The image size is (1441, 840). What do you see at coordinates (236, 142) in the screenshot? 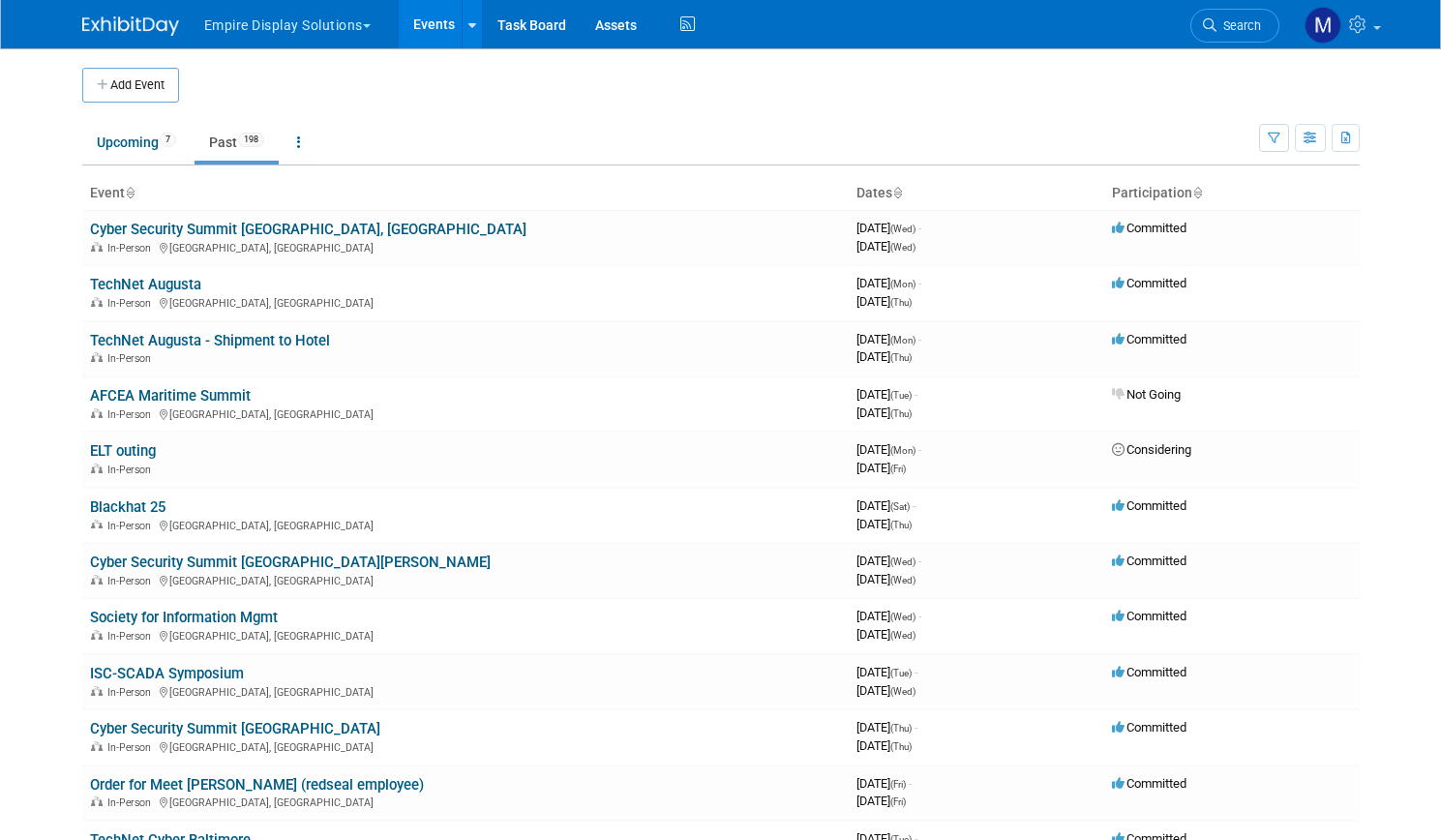
I see `a: Past198` at bounding box center [236, 142].